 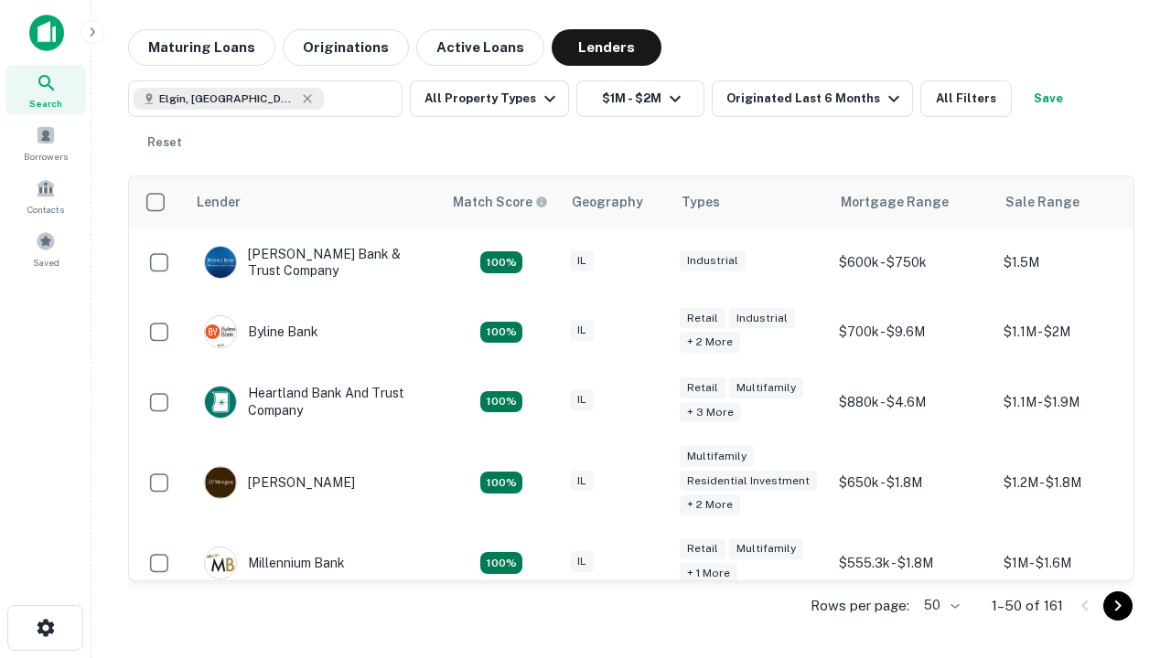 What do you see at coordinates (501, 262) in the screenshot?
I see `div: Matching Properties: 28, hasApolloMatch: undefined` at bounding box center [501, 262].